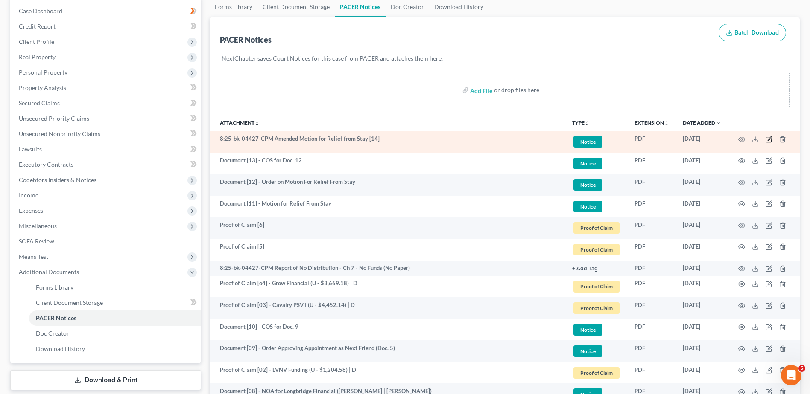 This screenshot has height=394, width=810. What do you see at coordinates (106, 242) in the screenshot?
I see `a: SOFA Review` at bounding box center [106, 242].